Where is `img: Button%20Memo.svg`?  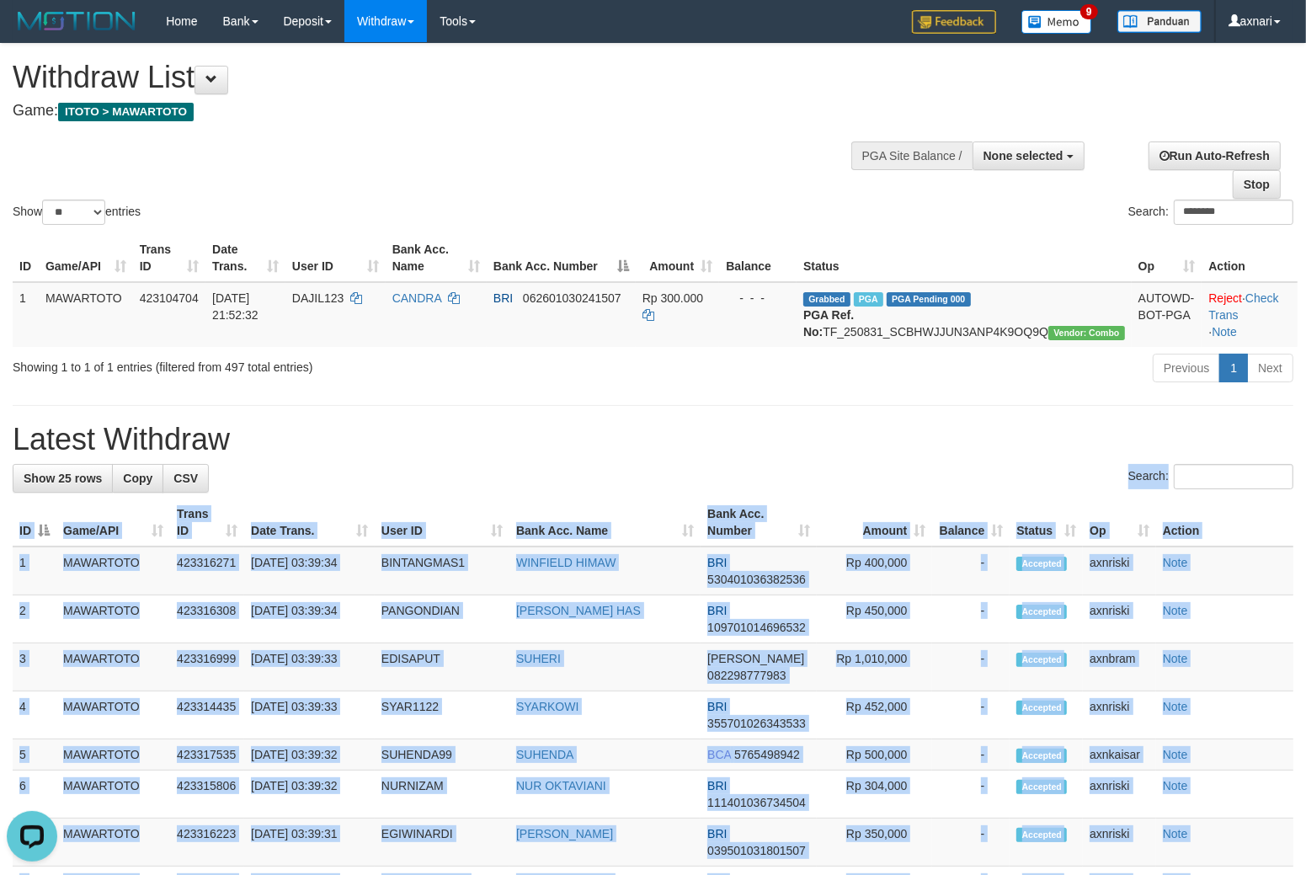
img: Button%20Memo.svg is located at coordinates (1057, 22).